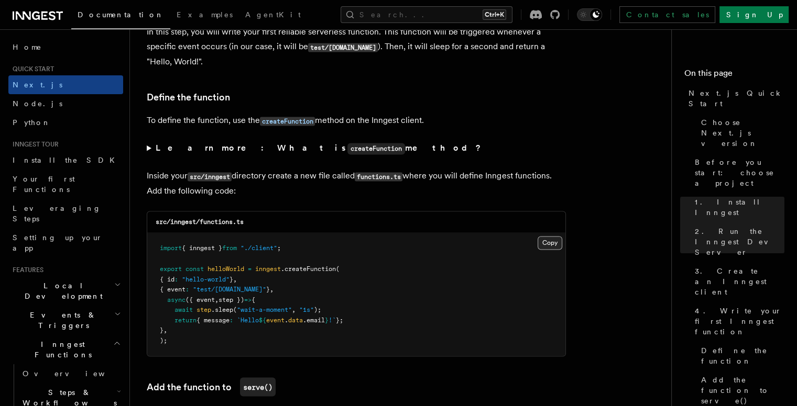 The image size is (797, 406). What do you see at coordinates (426, 15) in the screenshot?
I see `button: Search...Ctrl+K` at bounding box center [426, 15].